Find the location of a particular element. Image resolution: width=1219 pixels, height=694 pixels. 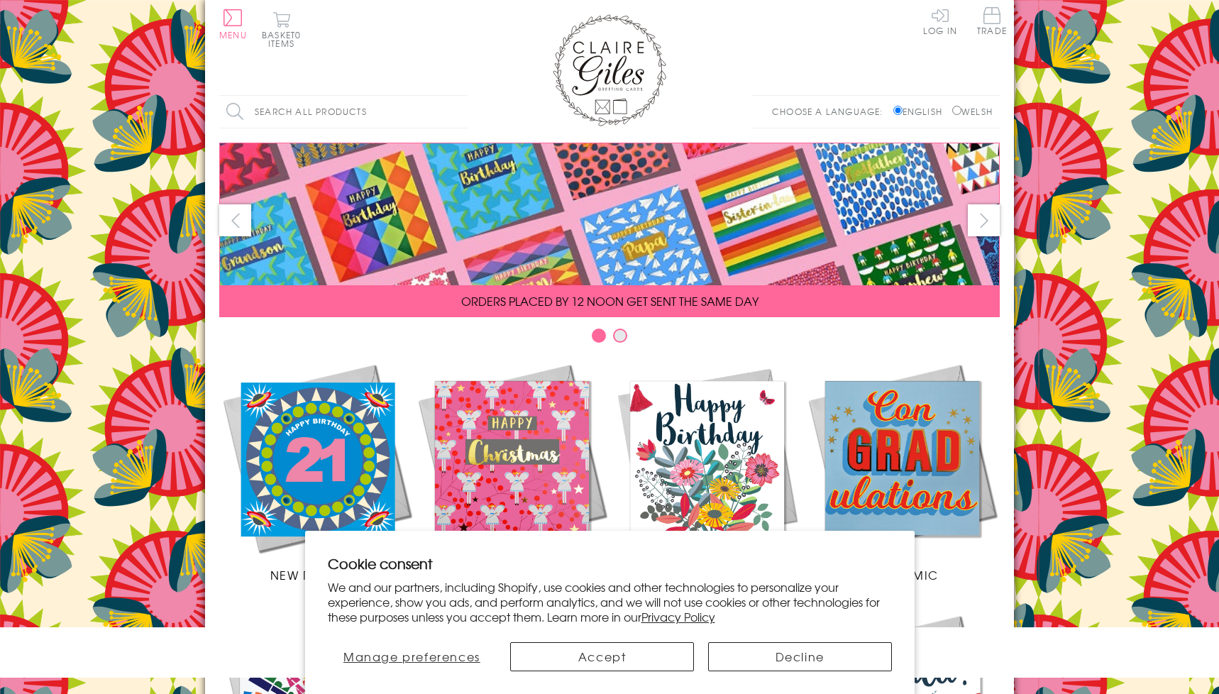

button: next is located at coordinates (983, 220).